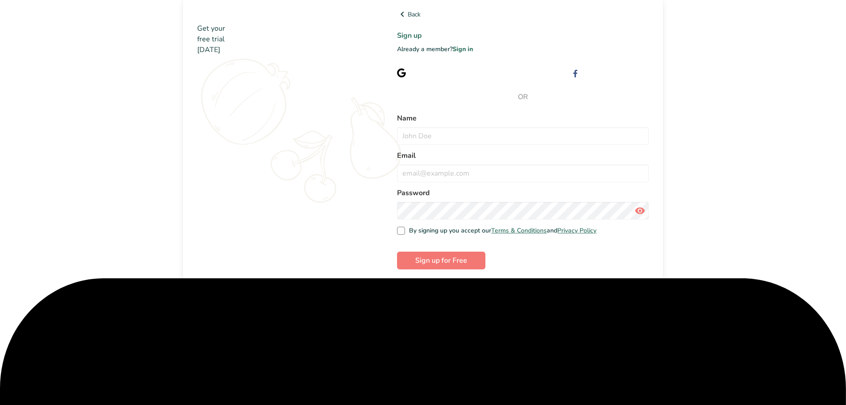 Image resolution: width=846 pixels, height=405 pixels. Describe the element at coordinates (523, 118) in the screenshot. I see `label: Name` at that location.